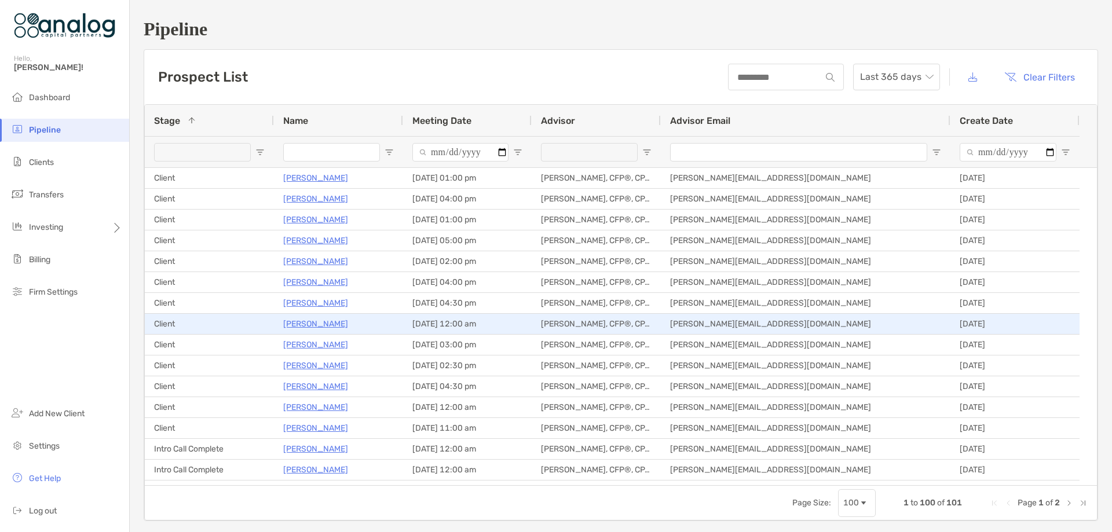  What do you see at coordinates (1026, 503) in the screenshot?
I see `span: Page` at bounding box center [1026, 503].